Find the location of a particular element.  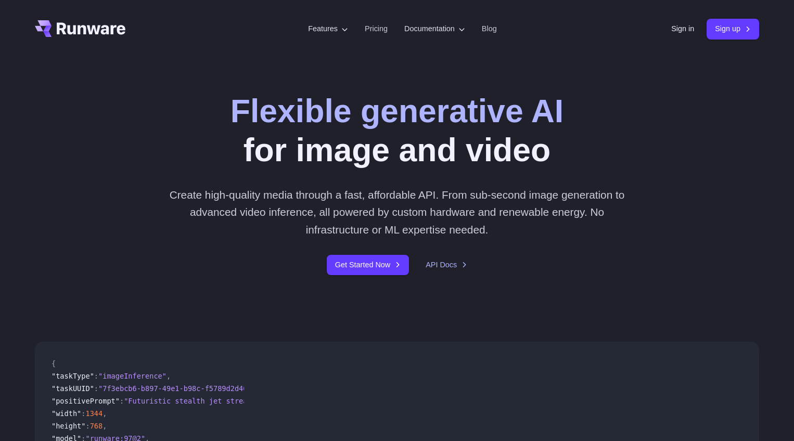

a: Get Started Now is located at coordinates (368, 265).